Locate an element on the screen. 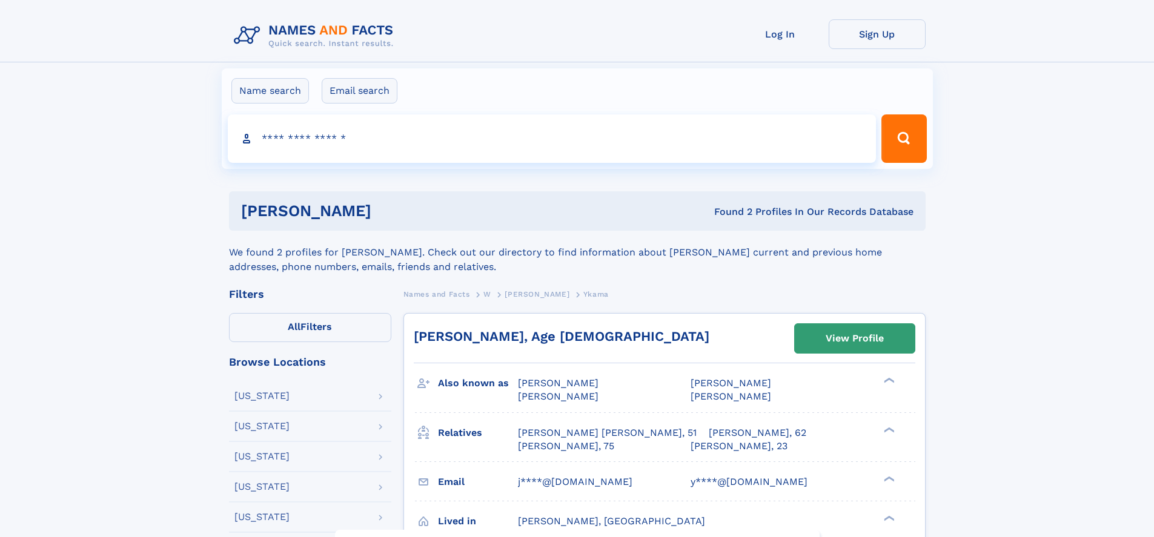 This screenshot has width=1154, height=537. a: Names and Facts is located at coordinates (437, 294).